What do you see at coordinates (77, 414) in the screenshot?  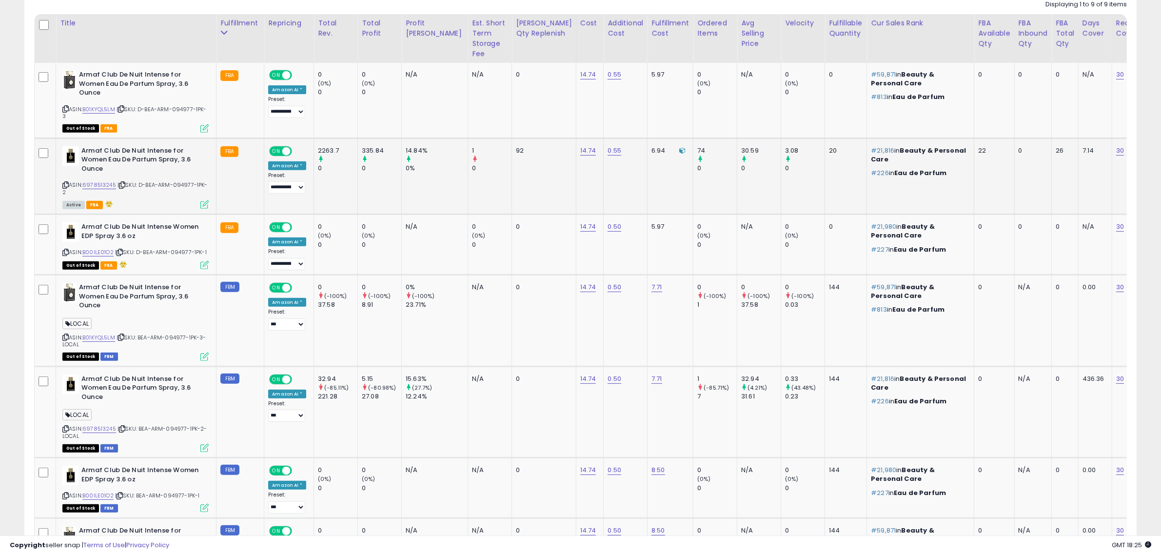 I see `span: LOCAL` at bounding box center [77, 414].